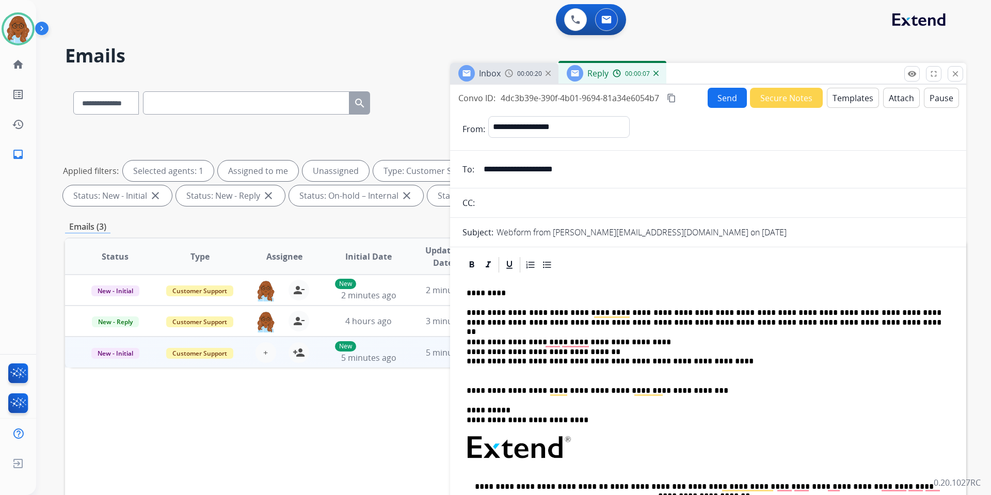 The height and width of the screenshot is (495, 991). I want to click on div: Underline, so click(509, 265).